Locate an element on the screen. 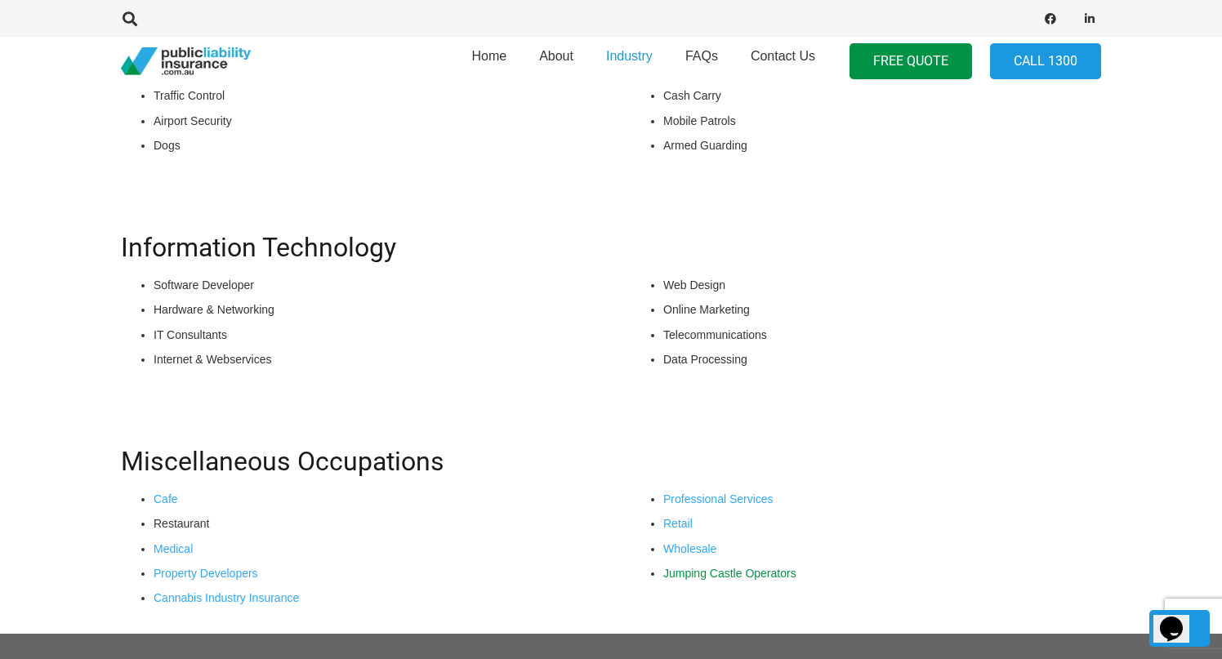  li: Mobile Patrols is located at coordinates (883, 121).